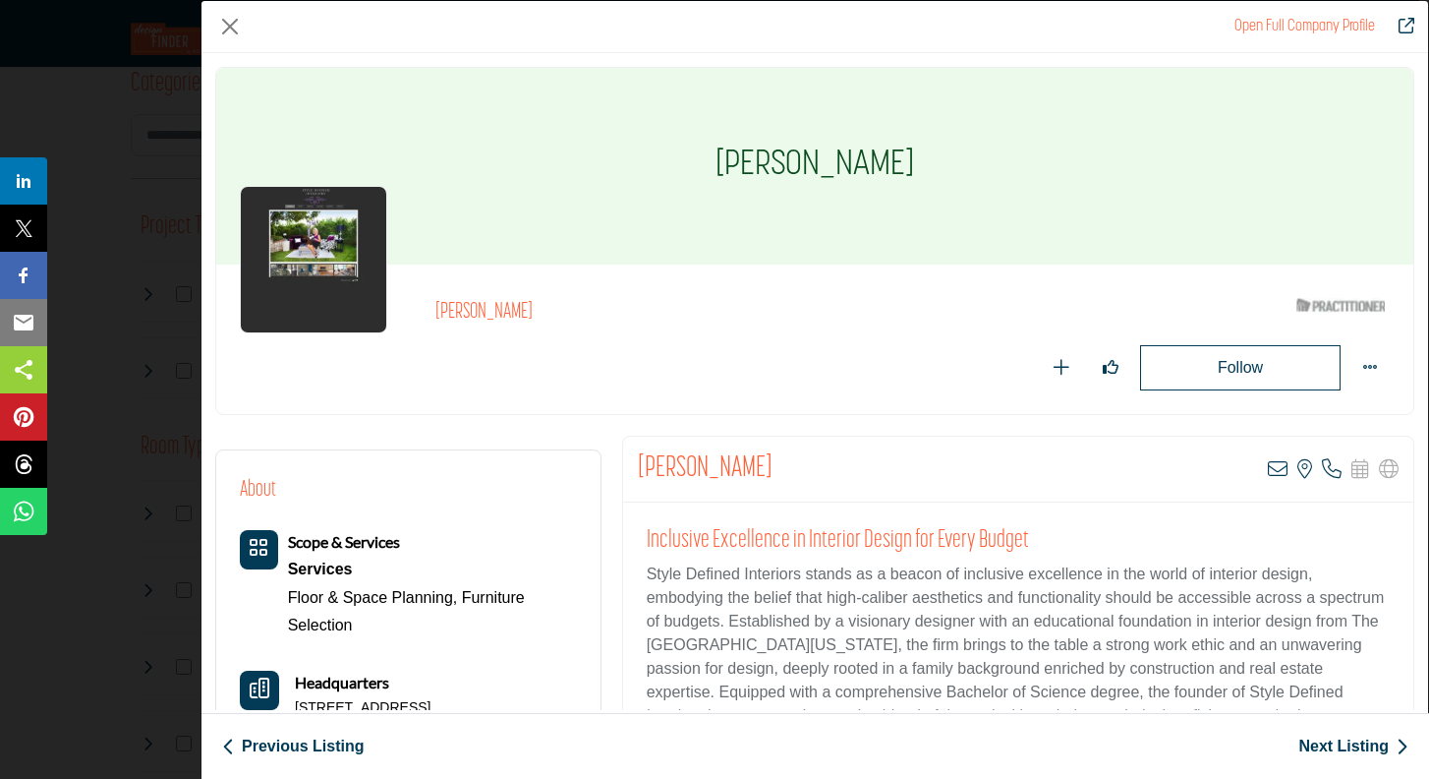  Describe the element at coordinates (1341, 305) in the screenshot. I see `img: ASID Qualified Practitioners` at that location.